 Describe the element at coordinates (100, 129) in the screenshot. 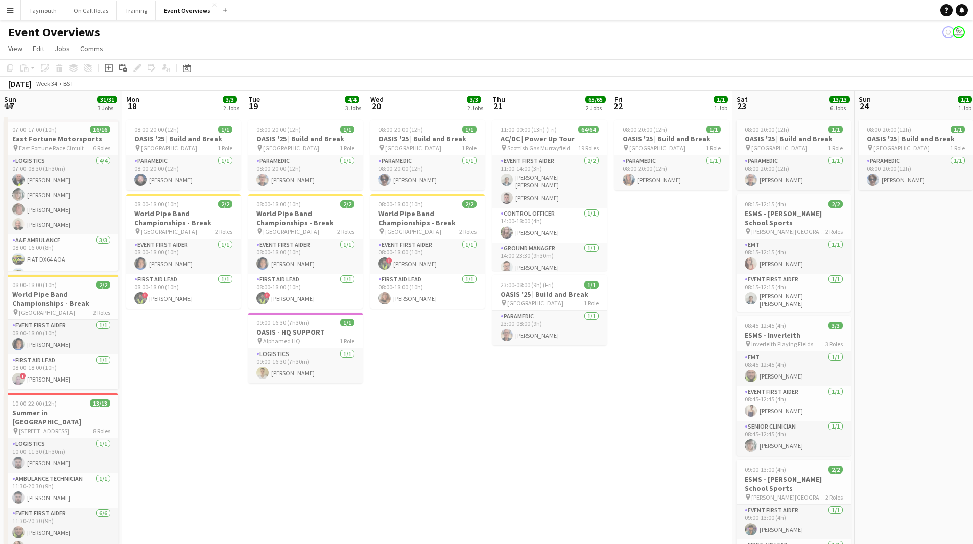

I see `span: 16/16` at that location.